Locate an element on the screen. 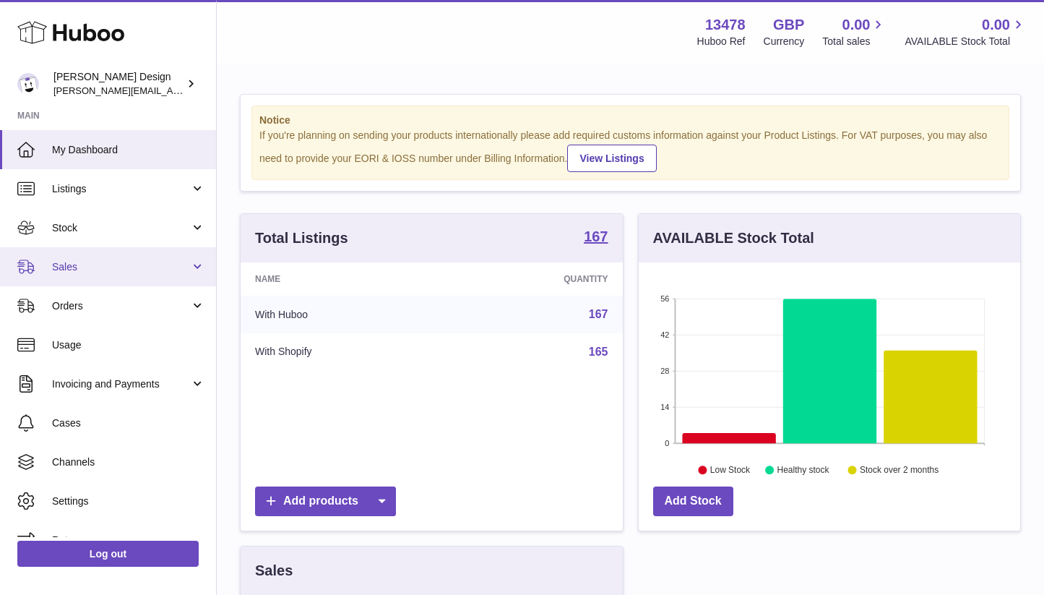  span: Invoicing and Payments is located at coordinates (121, 384).